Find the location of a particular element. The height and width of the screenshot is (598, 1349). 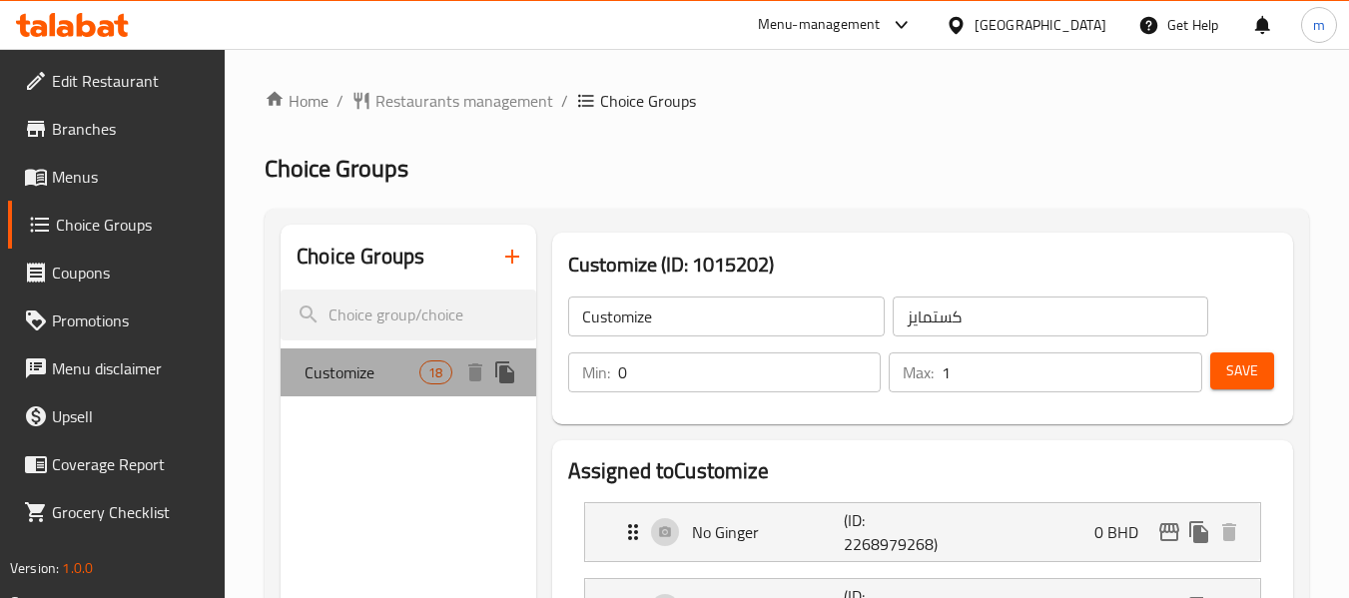

div: Customize18deleteduplicate is located at coordinates (407, 373).